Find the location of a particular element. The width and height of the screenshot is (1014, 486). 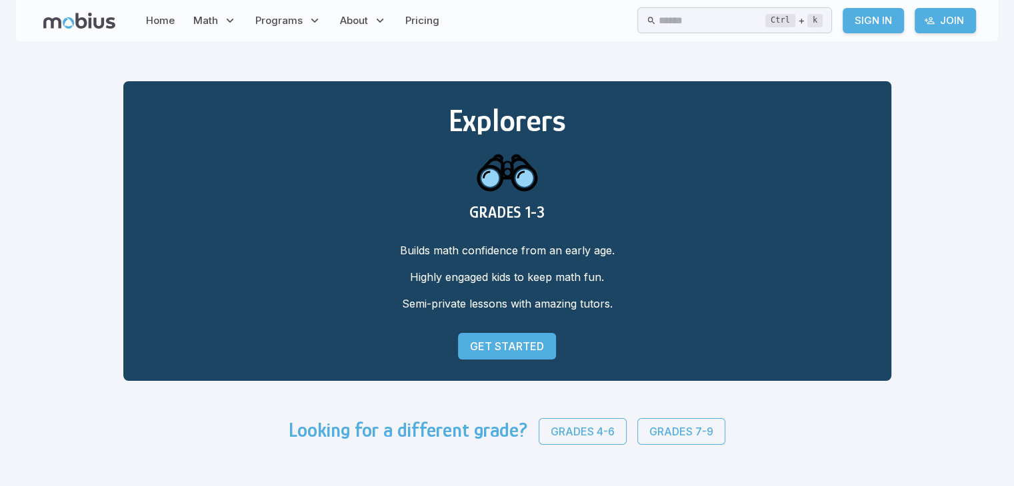

a: Home is located at coordinates (160, 21).